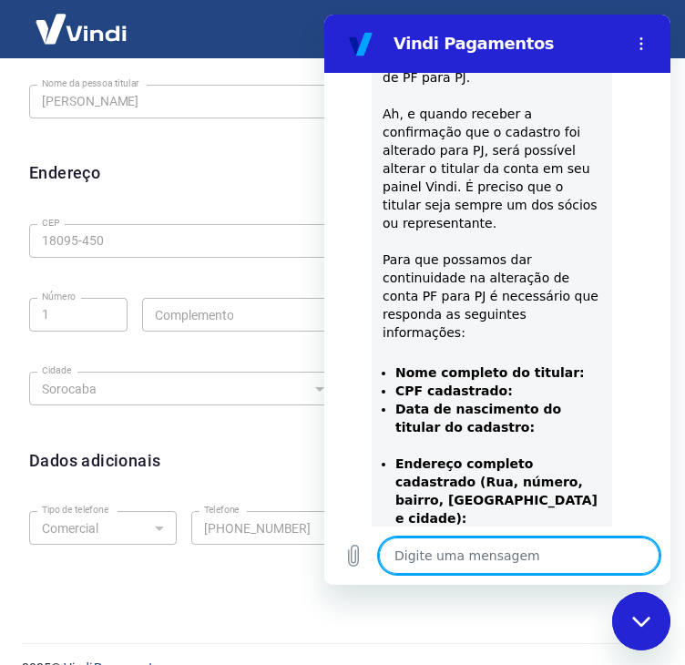  I want to click on h6: Dados adicionais, so click(95, 460).